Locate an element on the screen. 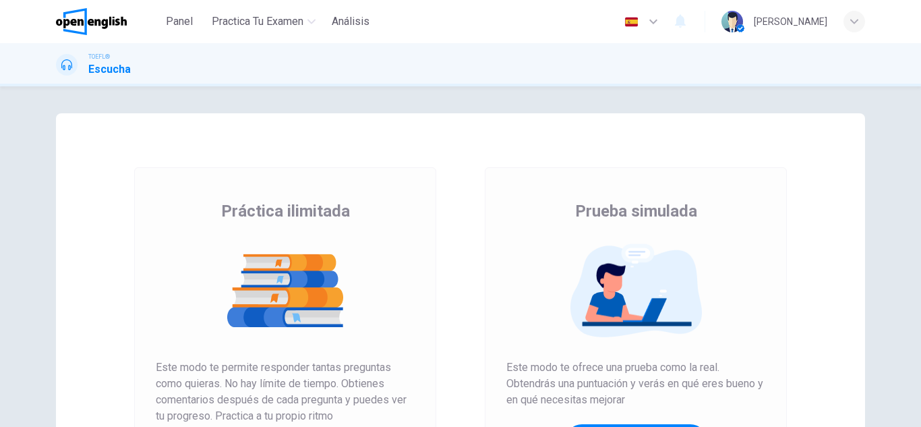 The image size is (921, 427). img: OpenEnglish logo is located at coordinates (91, 22).